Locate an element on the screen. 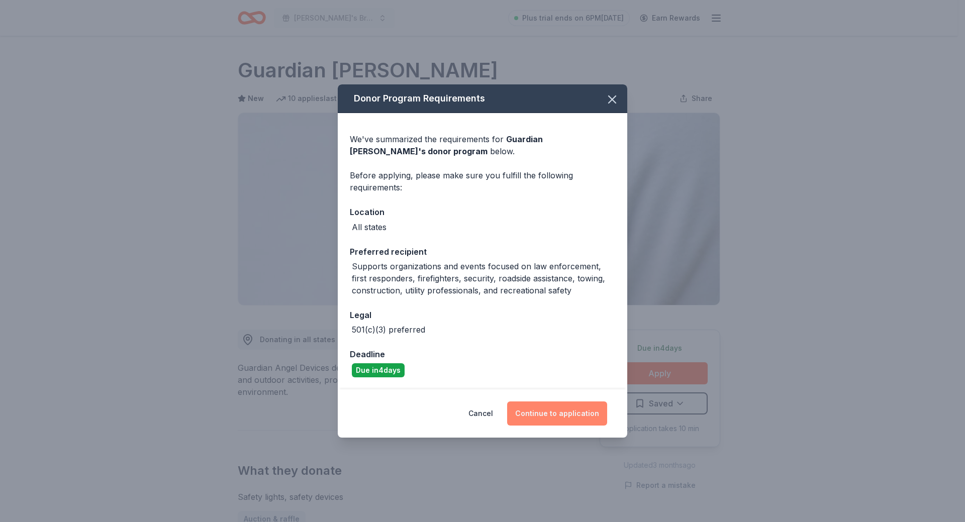 The height and width of the screenshot is (522, 965). div: We've summarized the requirements for below. is located at coordinates (483, 145).